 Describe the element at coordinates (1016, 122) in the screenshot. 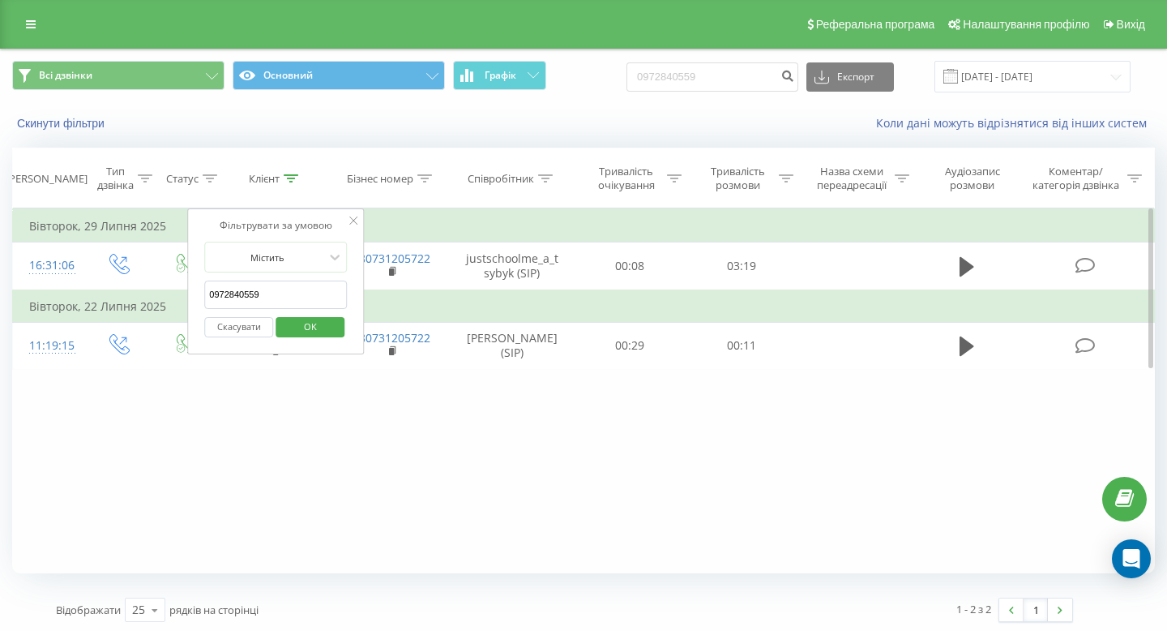

I see `a: Коли дані можуть відрізнятися вiд інших систем` at that location.